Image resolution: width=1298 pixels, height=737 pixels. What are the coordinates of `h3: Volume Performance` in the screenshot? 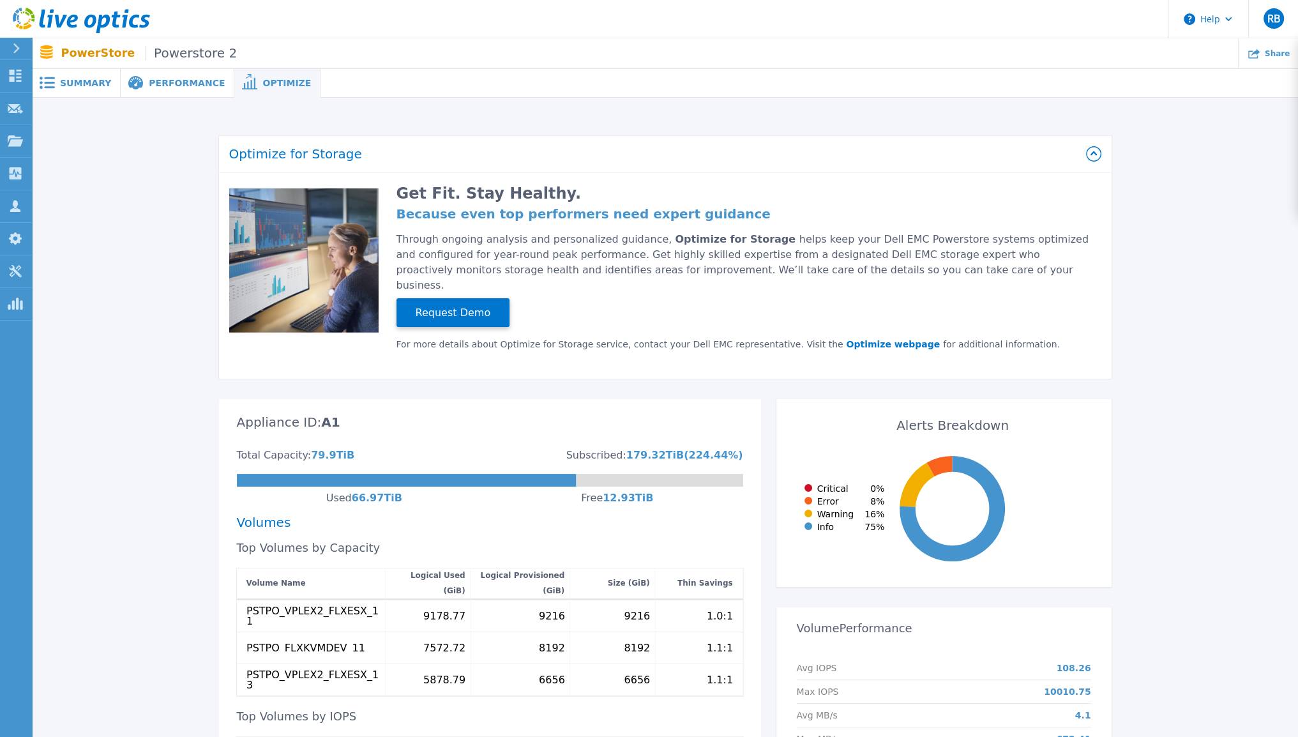 It's located at (944, 628).